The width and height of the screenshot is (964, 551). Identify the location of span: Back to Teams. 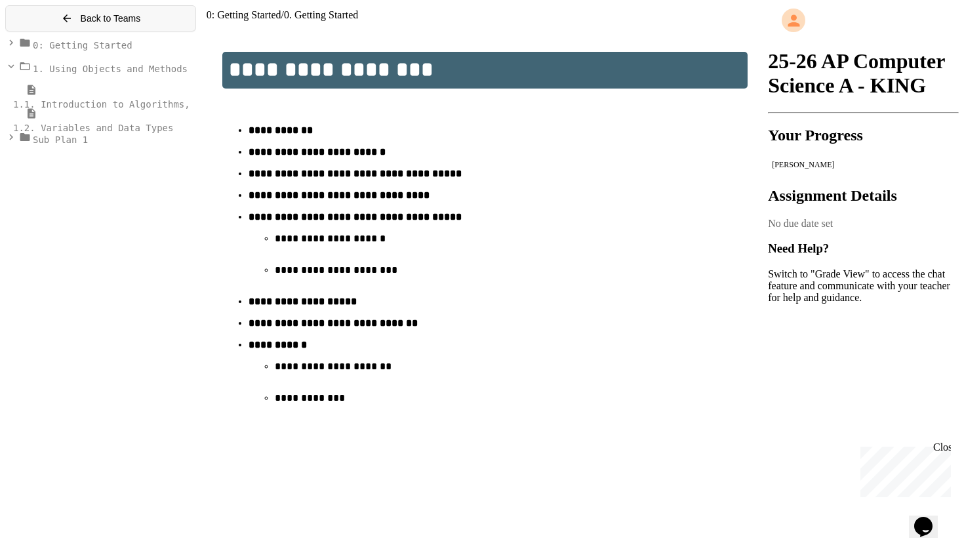
(111, 18).